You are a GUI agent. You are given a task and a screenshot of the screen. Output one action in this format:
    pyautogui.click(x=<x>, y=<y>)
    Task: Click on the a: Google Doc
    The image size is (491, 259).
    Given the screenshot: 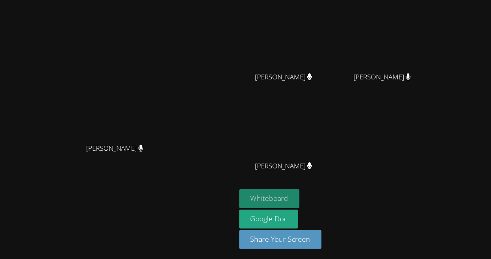 What is the action you would take?
    pyautogui.click(x=269, y=219)
    